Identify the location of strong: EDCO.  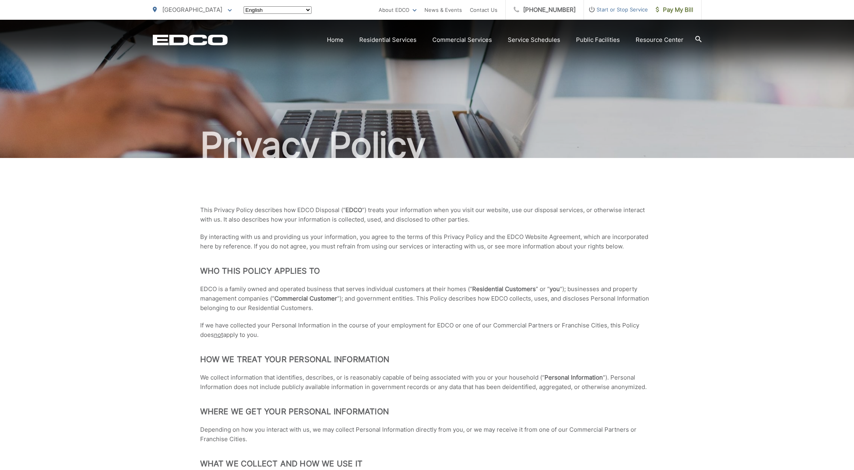
(354, 210).